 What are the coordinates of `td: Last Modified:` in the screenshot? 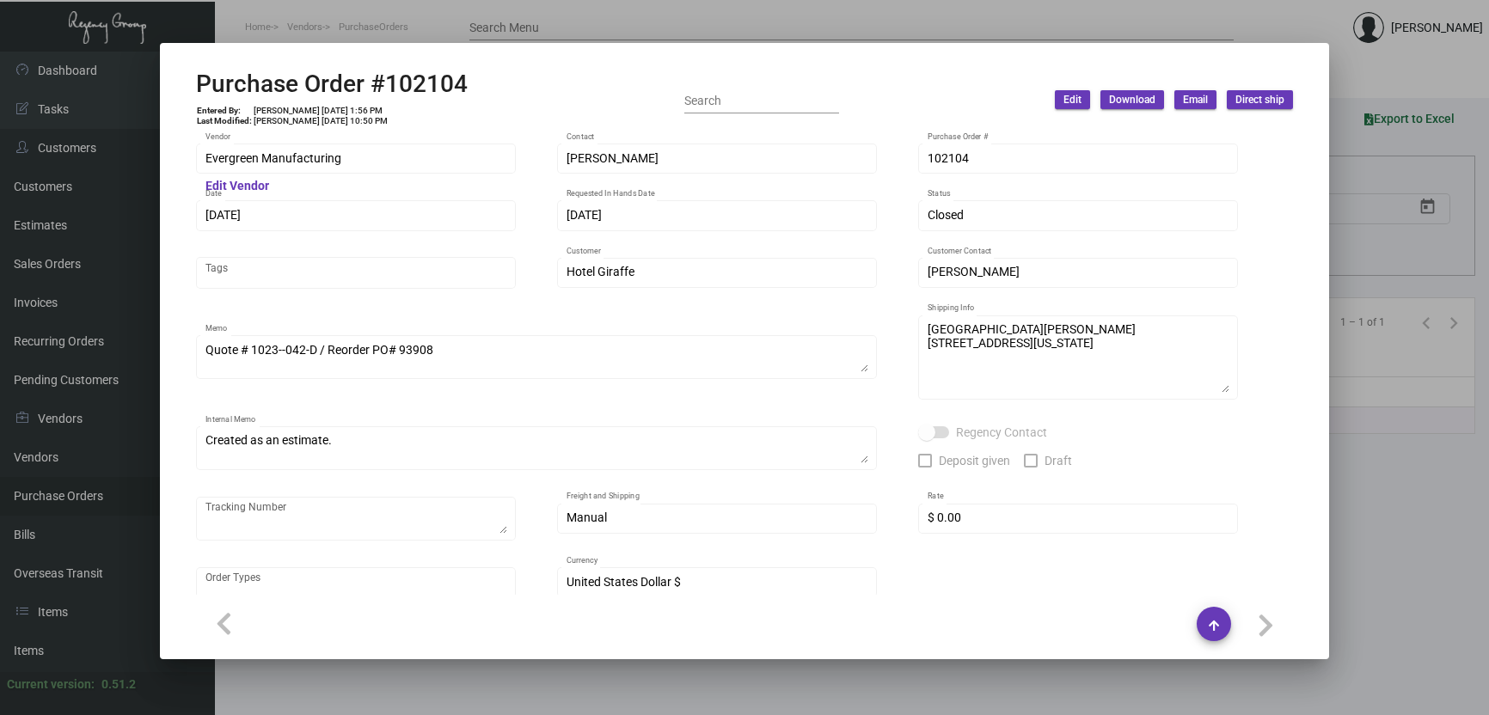 It's located at (224, 121).